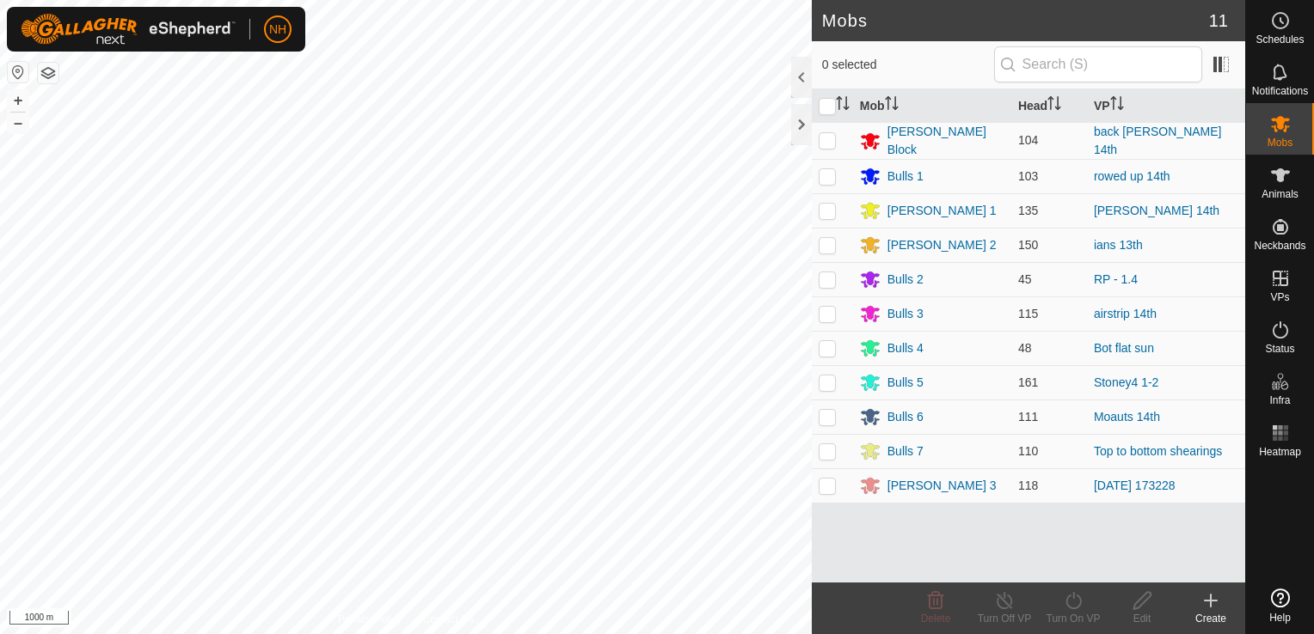  Describe the element at coordinates (1118, 245) in the screenshot. I see `a: ians 13th` at that location.